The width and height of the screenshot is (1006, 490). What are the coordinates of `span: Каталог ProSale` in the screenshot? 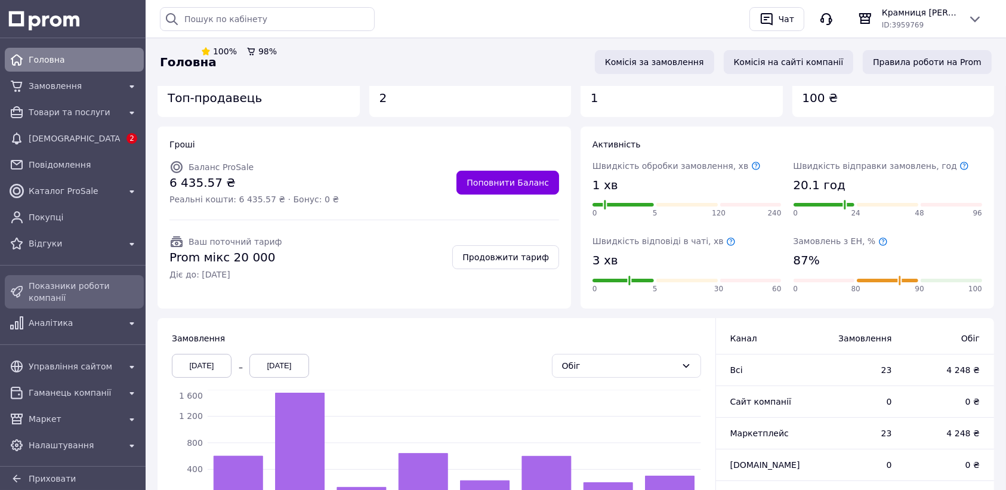 It's located at (74, 191).